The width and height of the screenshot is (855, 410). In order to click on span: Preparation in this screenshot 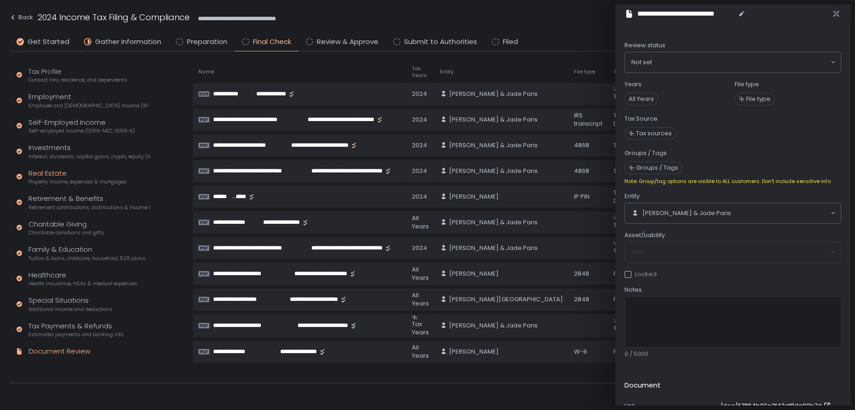, I will do `click(207, 42)`.